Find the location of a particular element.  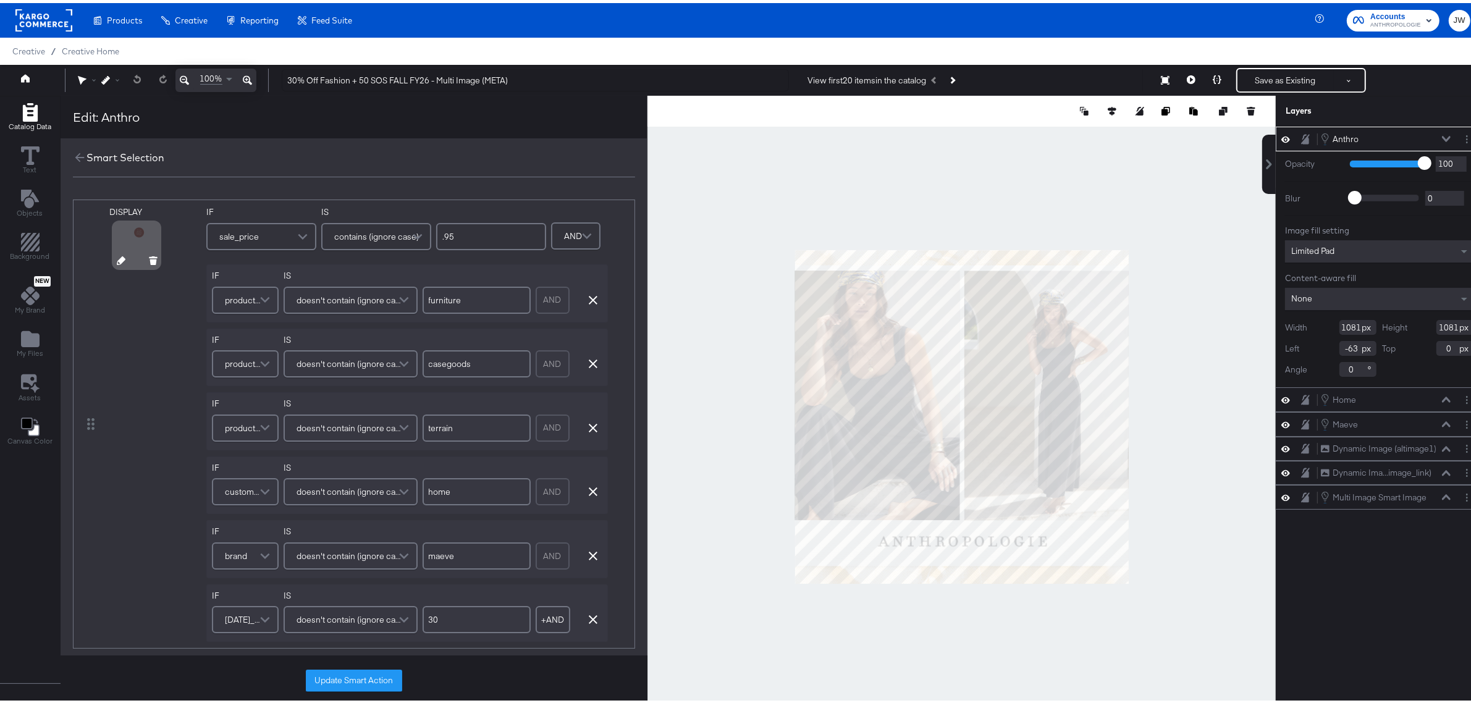

span: Objects is located at coordinates (30, 210).